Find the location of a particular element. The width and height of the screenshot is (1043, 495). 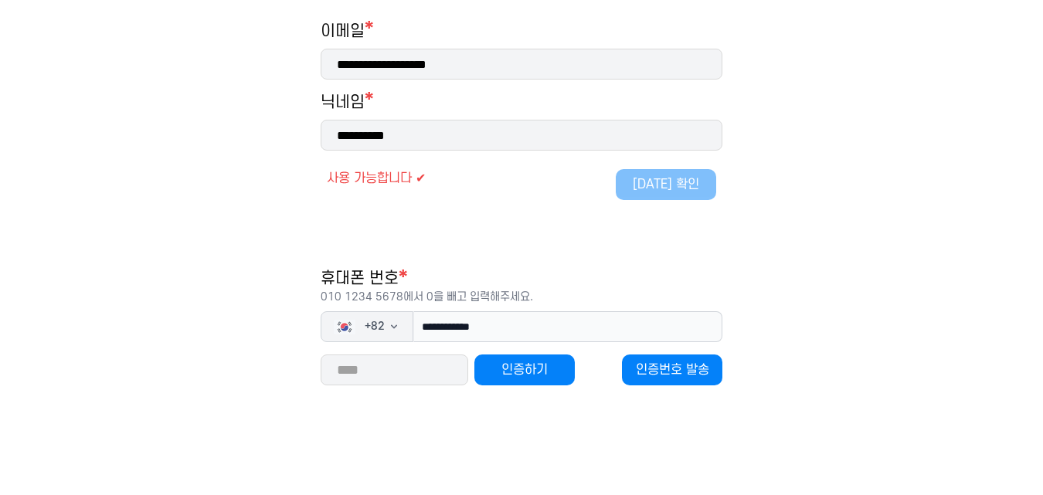

div: 사용 가능합니다 ✔ is located at coordinates (521, 178).